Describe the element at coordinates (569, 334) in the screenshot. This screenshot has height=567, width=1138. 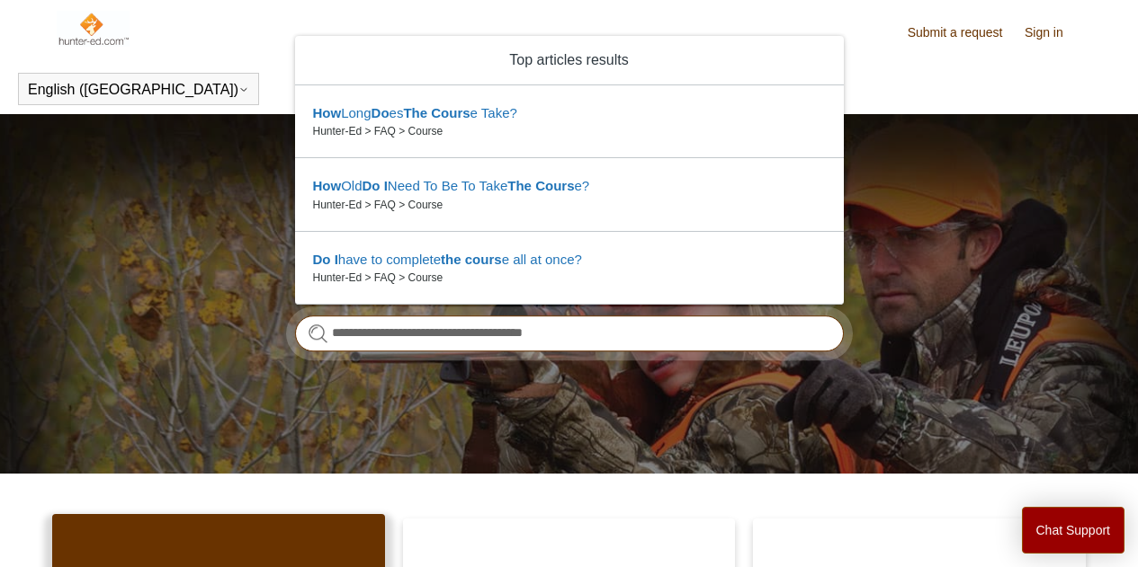
I see `input: Search` at that location.